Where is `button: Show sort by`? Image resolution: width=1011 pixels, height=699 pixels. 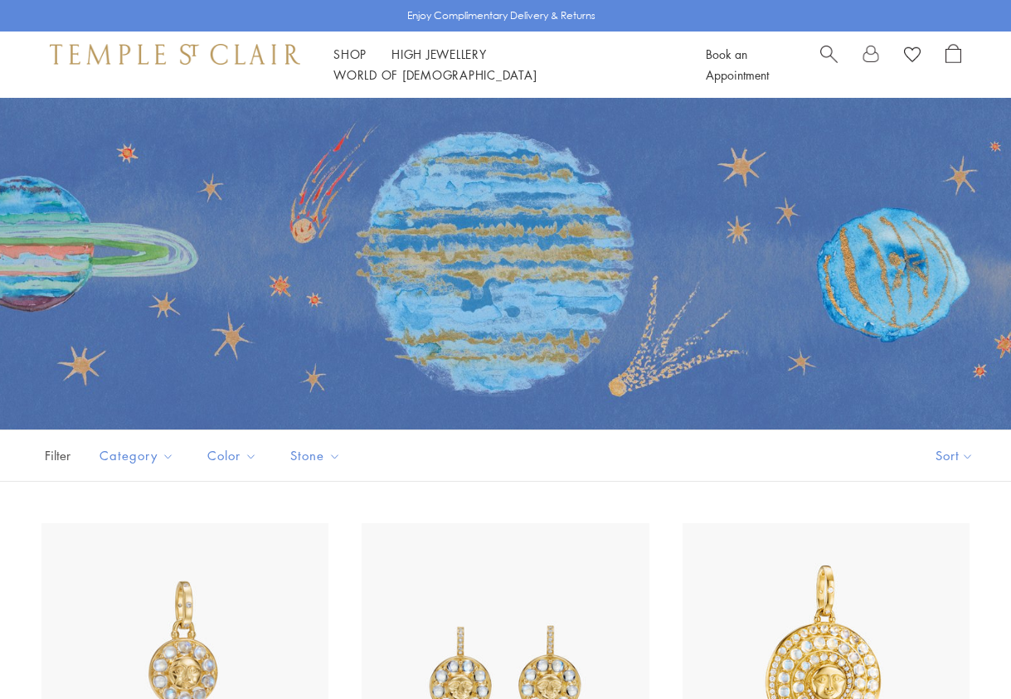
button: Show sort by is located at coordinates (954, 455).